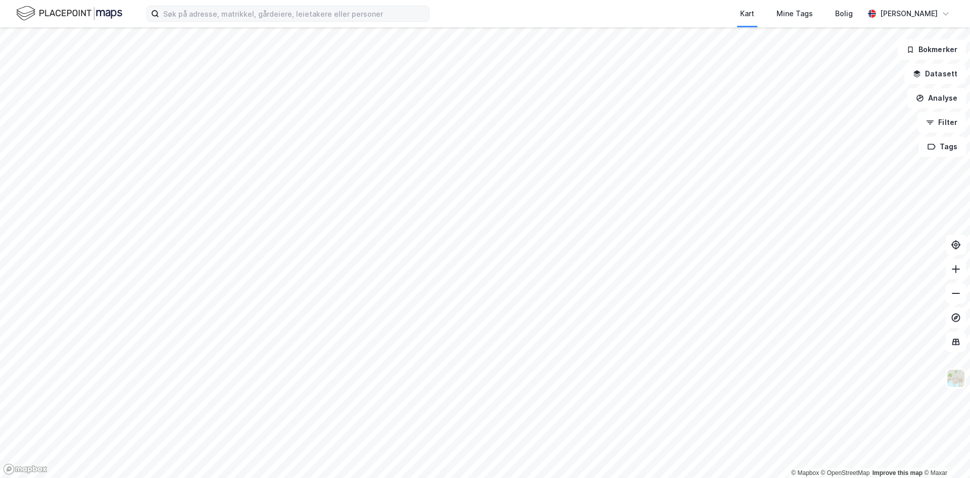 Image resolution: width=970 pixels, height=478 pixels. Describe the element at coordinates (945, 453) in the screenshot. I see `div: Chat Widget` at that location.